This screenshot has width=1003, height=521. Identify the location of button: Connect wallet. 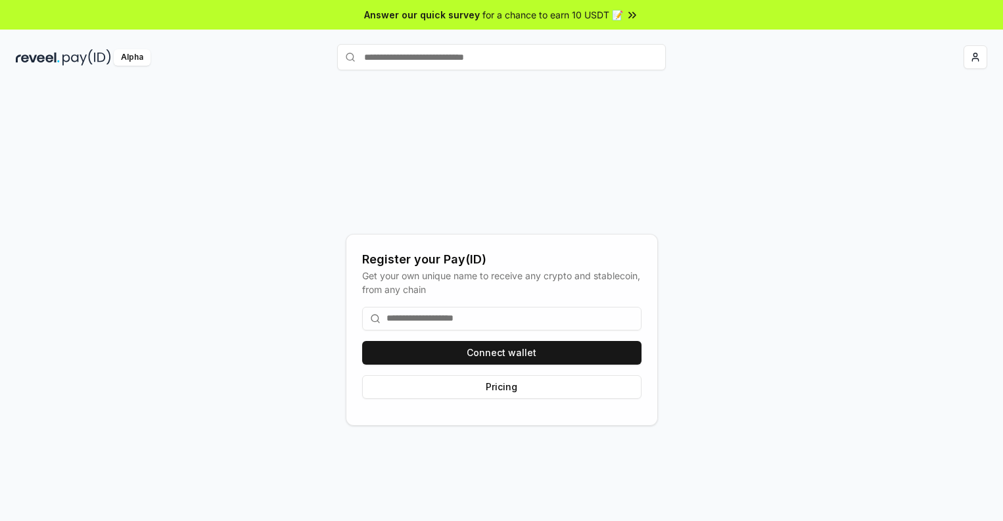
(502, 353).